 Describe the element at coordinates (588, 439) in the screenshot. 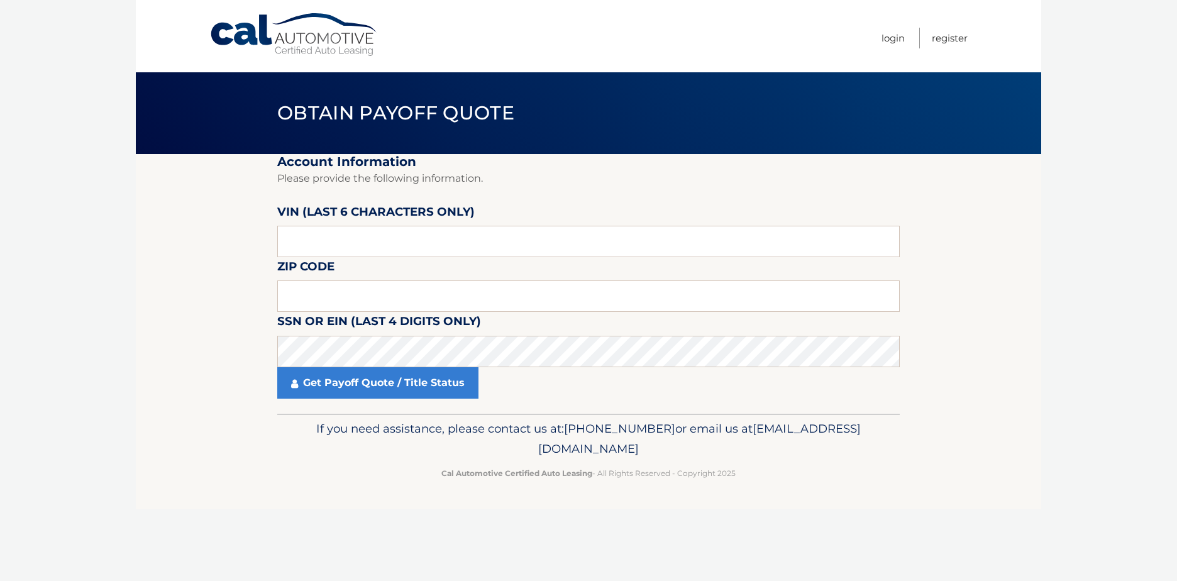

I see `p: If you need assistance, please contact us at: or email us at` at that location.